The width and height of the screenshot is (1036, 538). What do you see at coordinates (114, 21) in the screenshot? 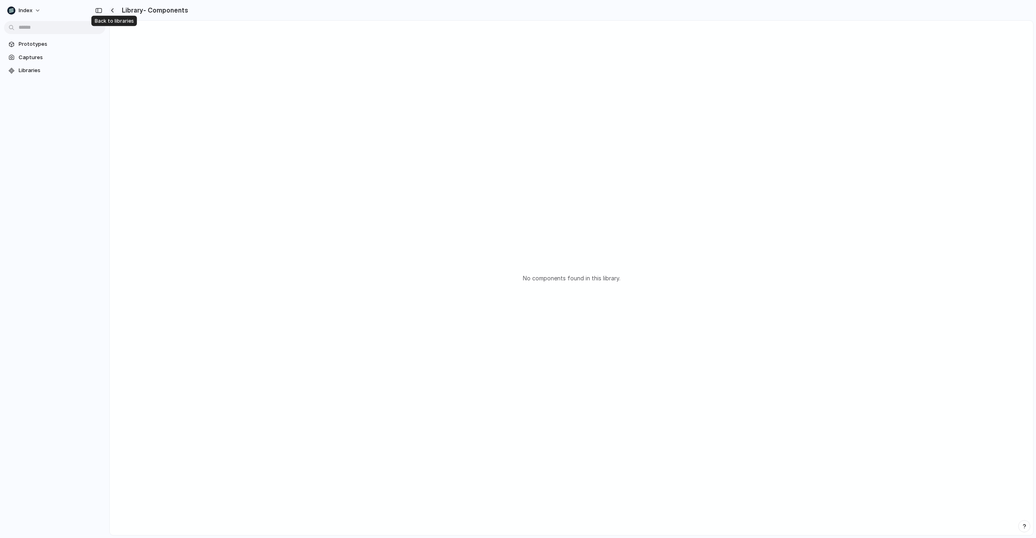
I see `div: Back to libraries` at bounding box center [114, 21].